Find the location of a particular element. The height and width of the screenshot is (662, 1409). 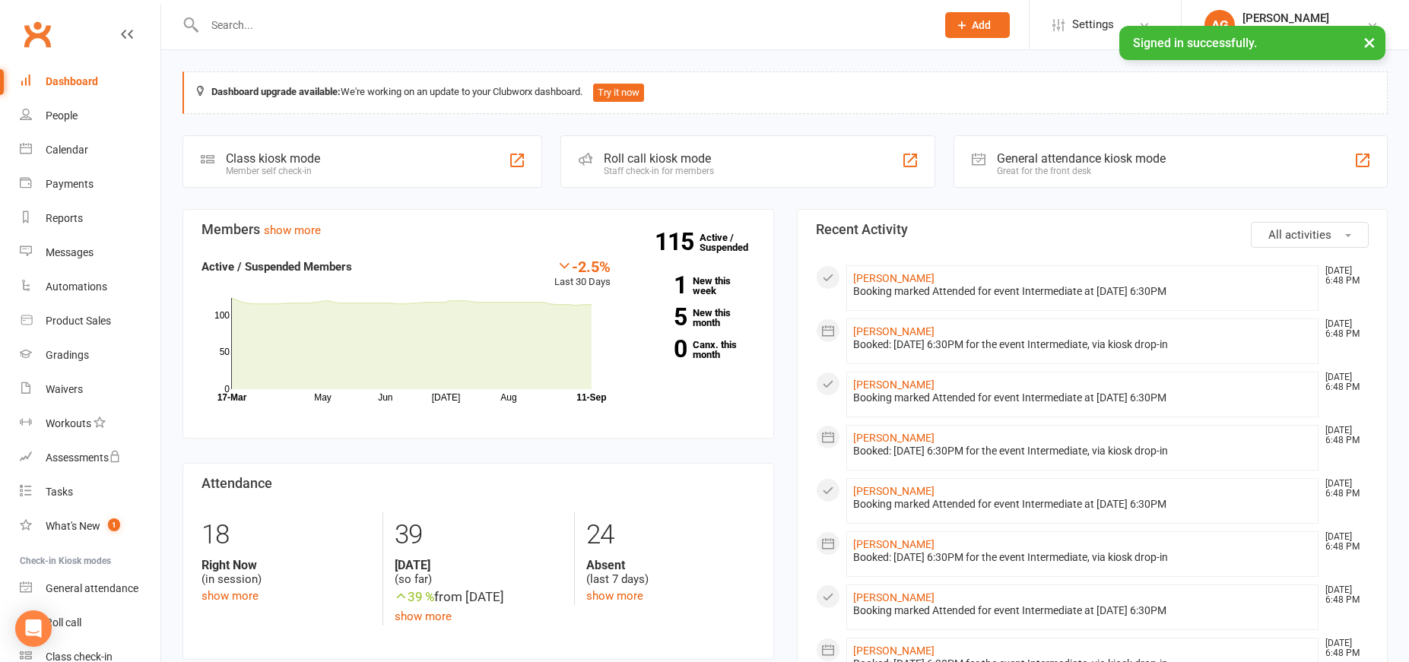

strong: Dashboard upgrade available: is located at coordinates (276, 91).